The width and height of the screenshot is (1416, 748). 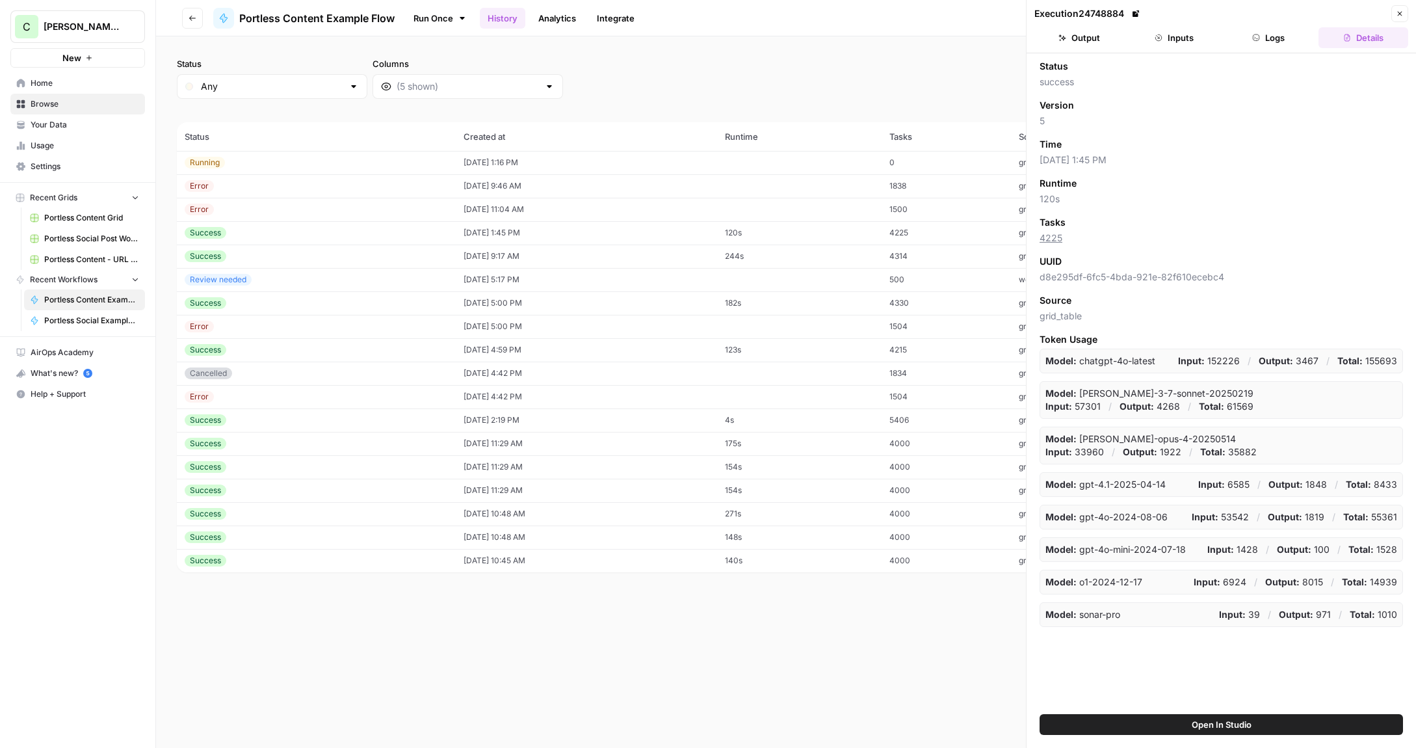 What do you see at coordinates (85, 125) in the screenshot?
I see `span: Your Data` at bounding box center [85, 125].